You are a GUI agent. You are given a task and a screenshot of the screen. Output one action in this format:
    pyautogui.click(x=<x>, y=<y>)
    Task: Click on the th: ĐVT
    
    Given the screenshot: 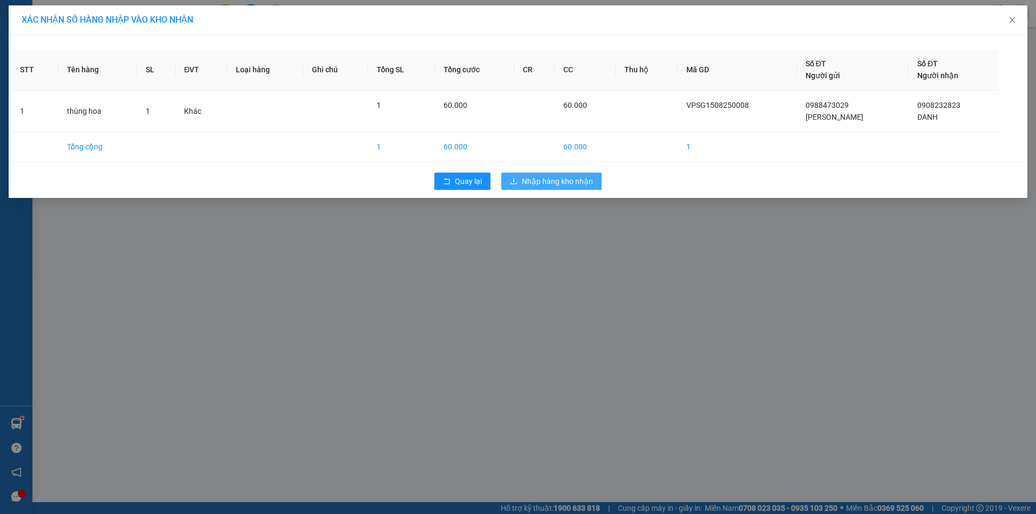 What is the action you would take?
    pyautogui.click(x=201, y=70)
    